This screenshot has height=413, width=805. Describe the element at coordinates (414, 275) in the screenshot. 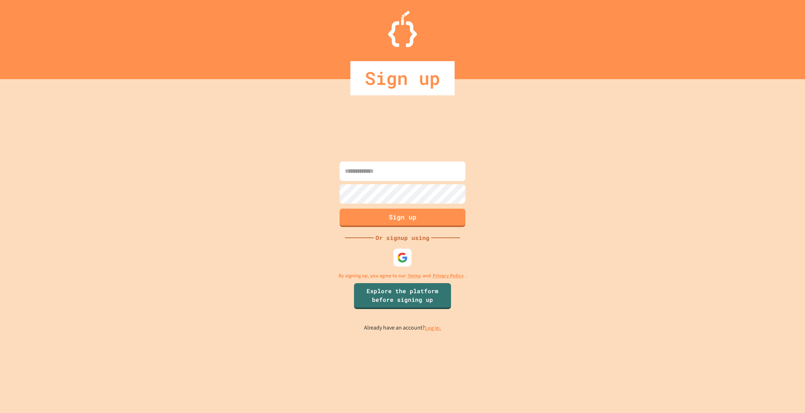

I see `a: Terms` at that location.